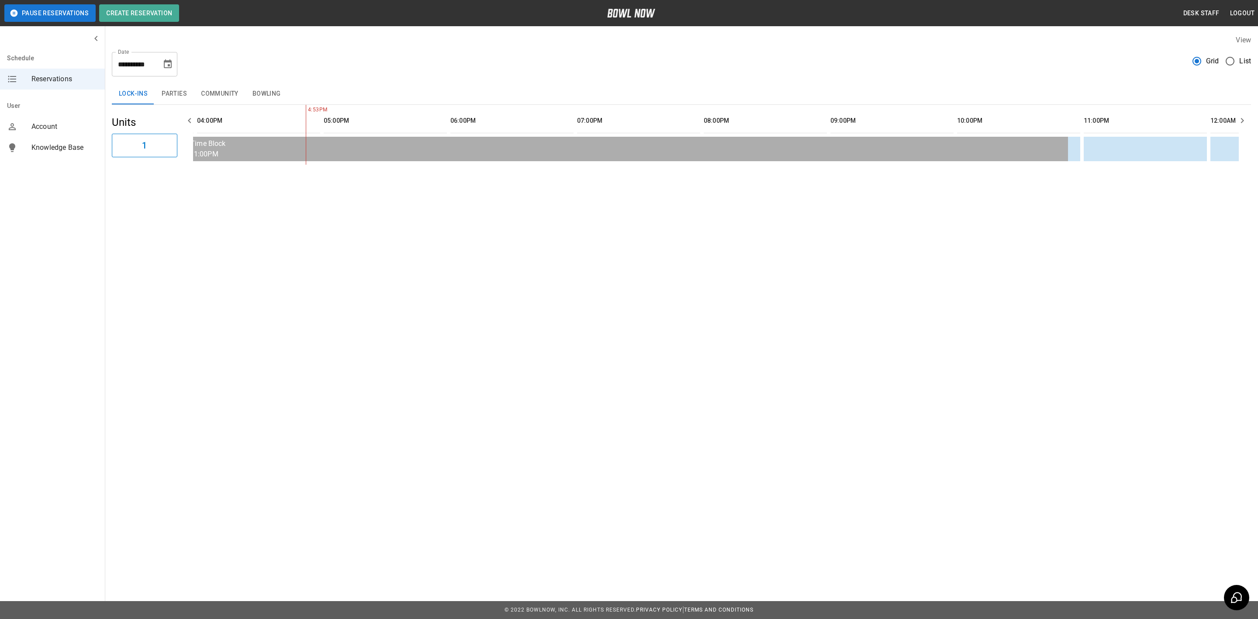  Describe the element at coordinates (659, 610) in the screenshot. I see `a: Privacy Policy` at that location.